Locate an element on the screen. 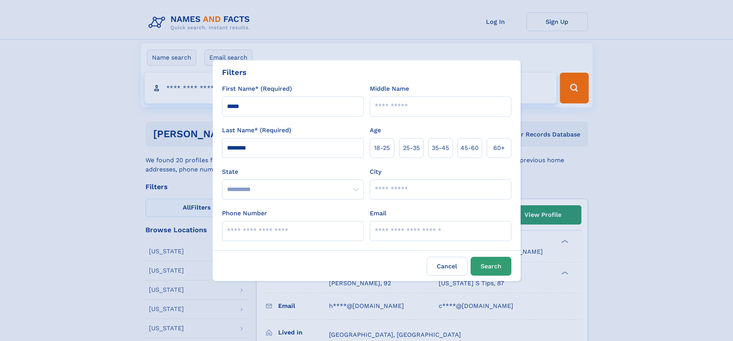  div: Filters is located at coordinates (234, 72).